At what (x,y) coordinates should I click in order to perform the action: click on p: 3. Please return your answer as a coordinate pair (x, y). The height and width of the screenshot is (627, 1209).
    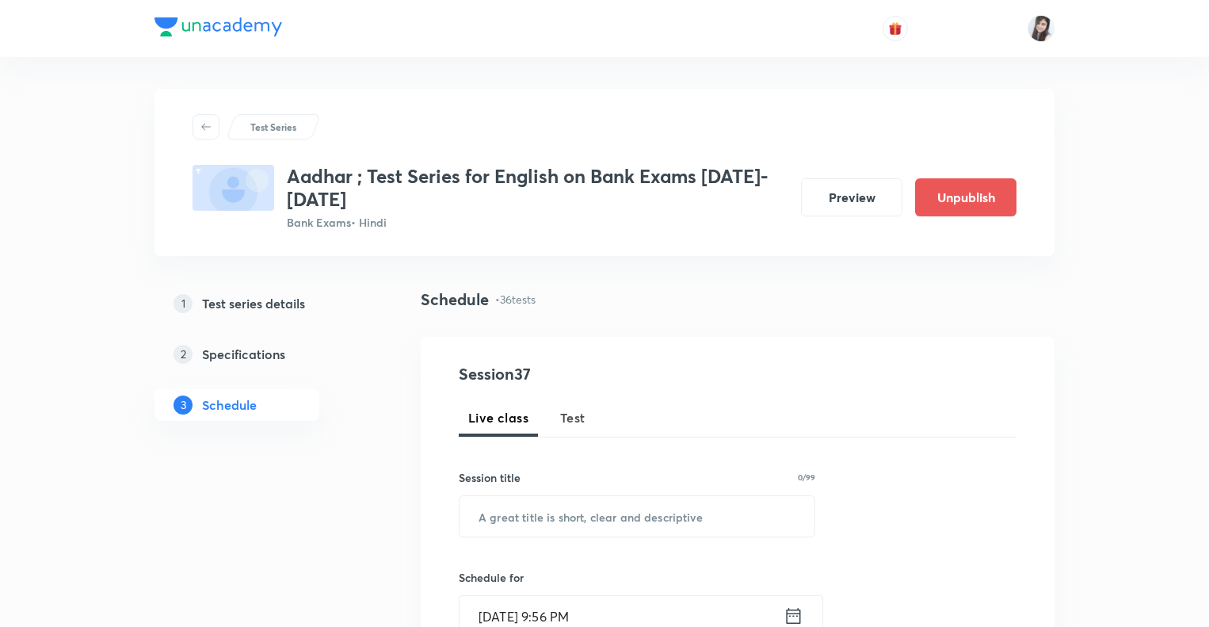
    Looking at the image, I should click on (183, 405).